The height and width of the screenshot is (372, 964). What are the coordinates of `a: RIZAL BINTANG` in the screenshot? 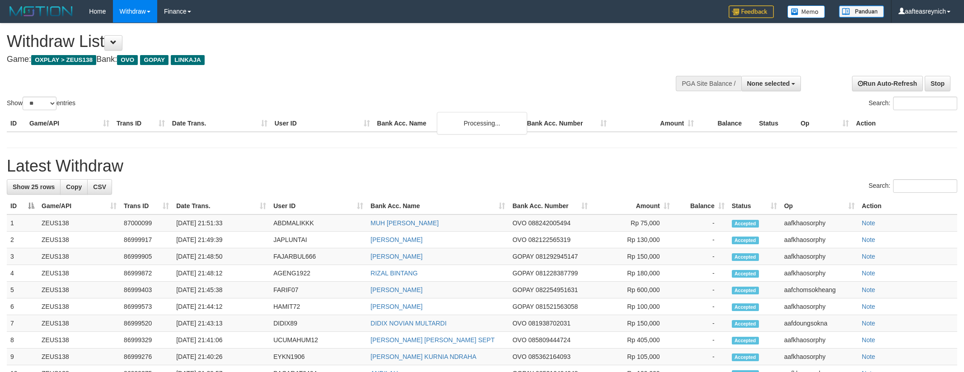 It's located at (394, 273).